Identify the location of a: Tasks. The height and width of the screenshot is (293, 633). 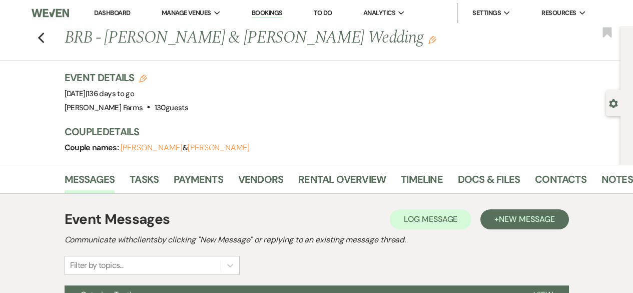
(144, 182).